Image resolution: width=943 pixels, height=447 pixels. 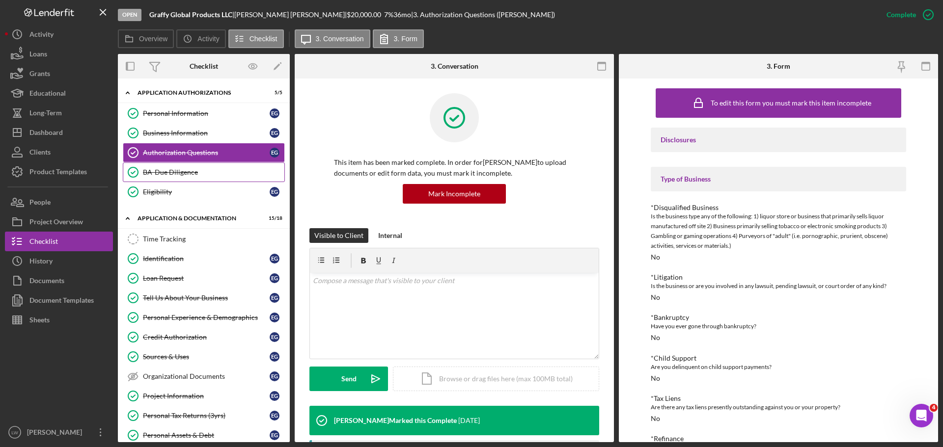 I want to click on a: People, so click(x=59, y=202).